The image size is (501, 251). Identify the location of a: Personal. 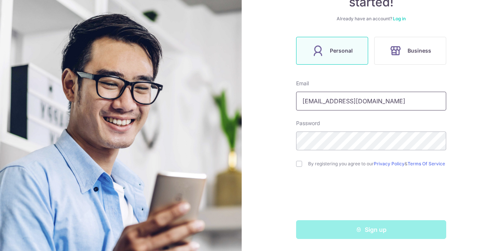
(332, 51).